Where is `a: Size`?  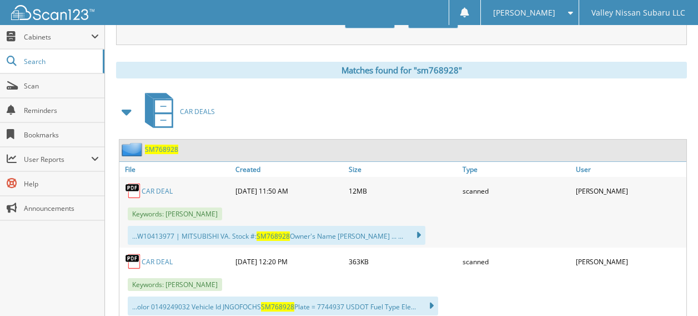 a: Size is located at coordinates (403, 169).